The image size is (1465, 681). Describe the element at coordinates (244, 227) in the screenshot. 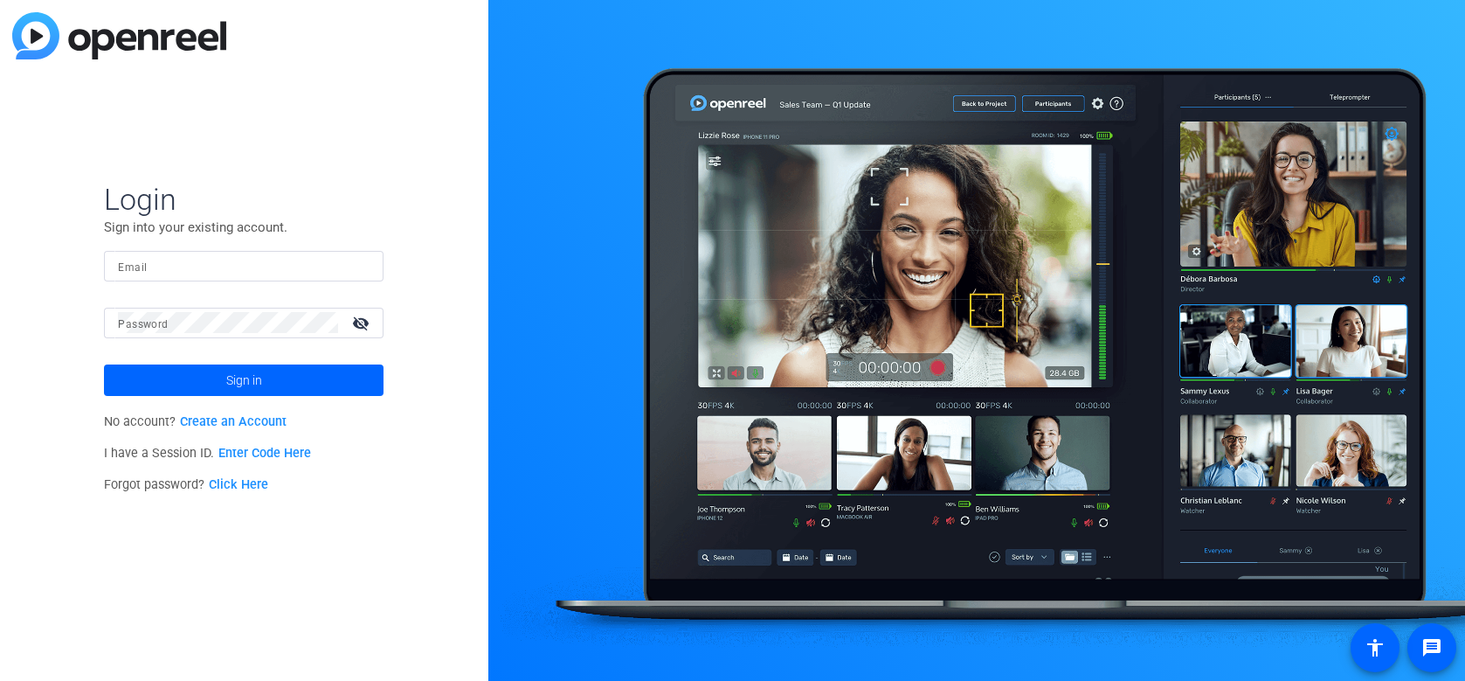

I see `p: Sign into your existing account.` at that location.